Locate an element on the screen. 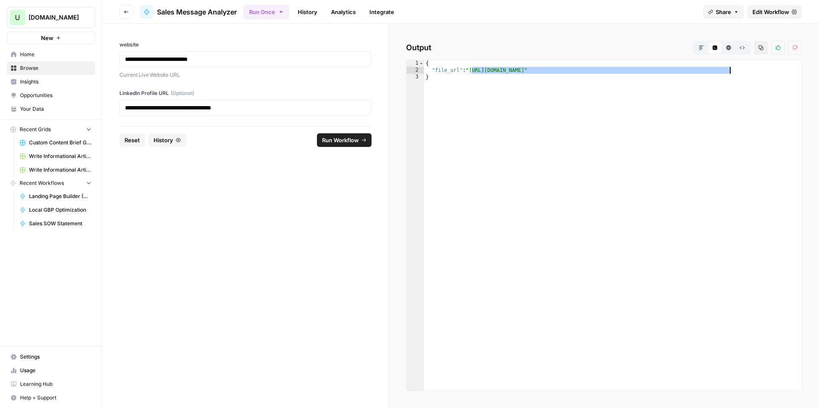 This screenshot has height=408, width=819. button: Share is located at coordinates (723, 12).